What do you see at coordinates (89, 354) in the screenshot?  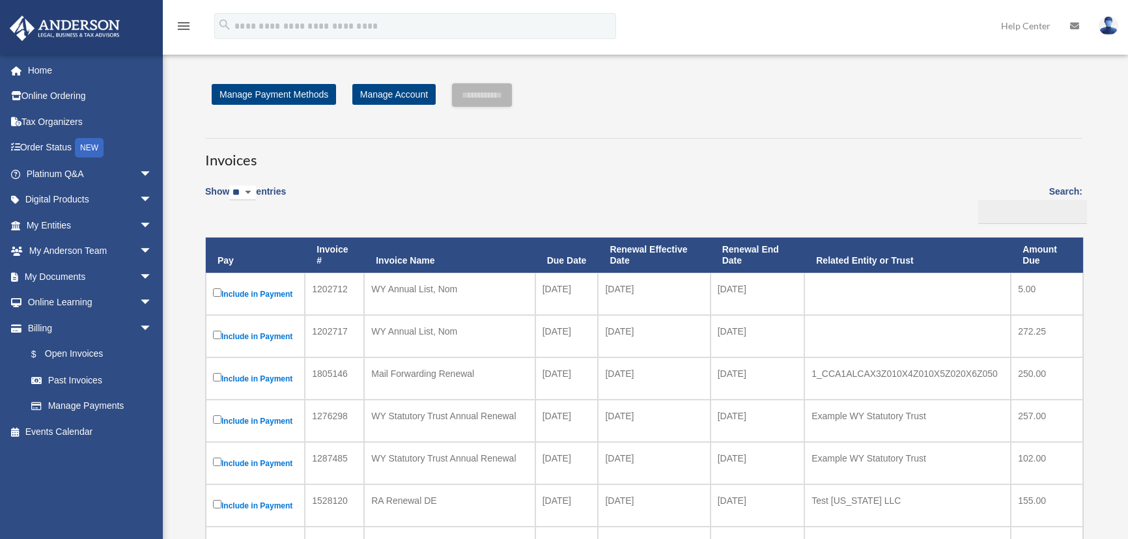 I see `a: $Open Invoices` at bounding box center [89, 354].